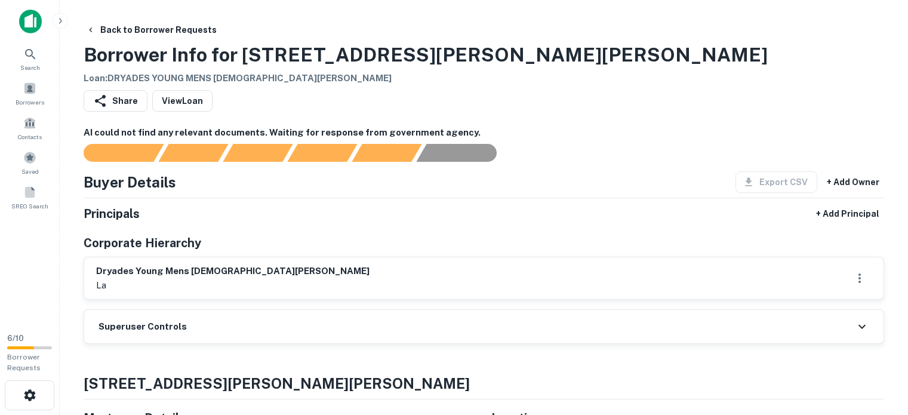 The width and height of the screenshot is (908, 415). Describe the element at coordinates (30, 206) in the screenshot. I see `span: SREO Search` at that location.